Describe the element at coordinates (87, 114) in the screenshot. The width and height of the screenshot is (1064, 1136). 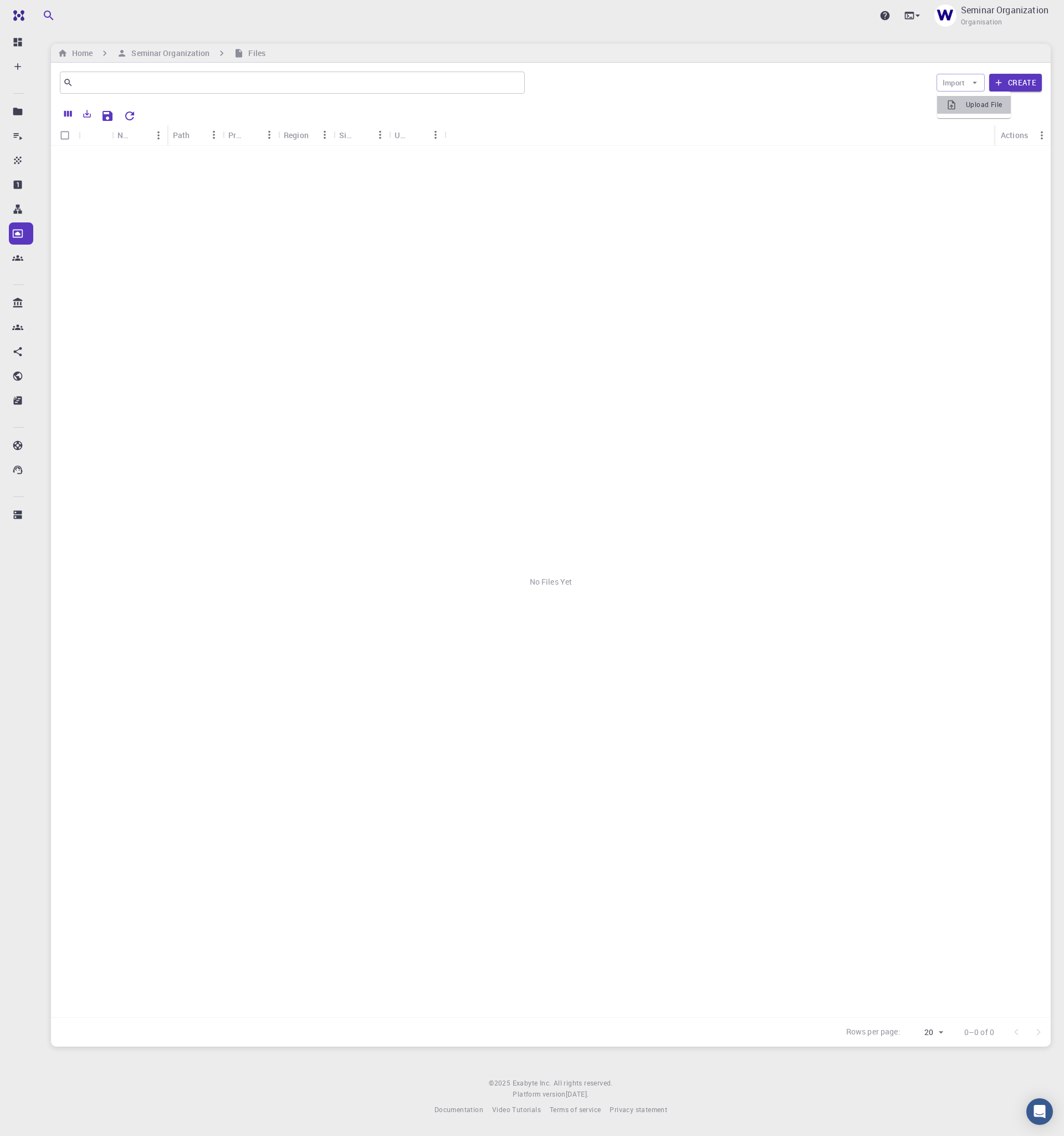
I see `button: Export` at that location.